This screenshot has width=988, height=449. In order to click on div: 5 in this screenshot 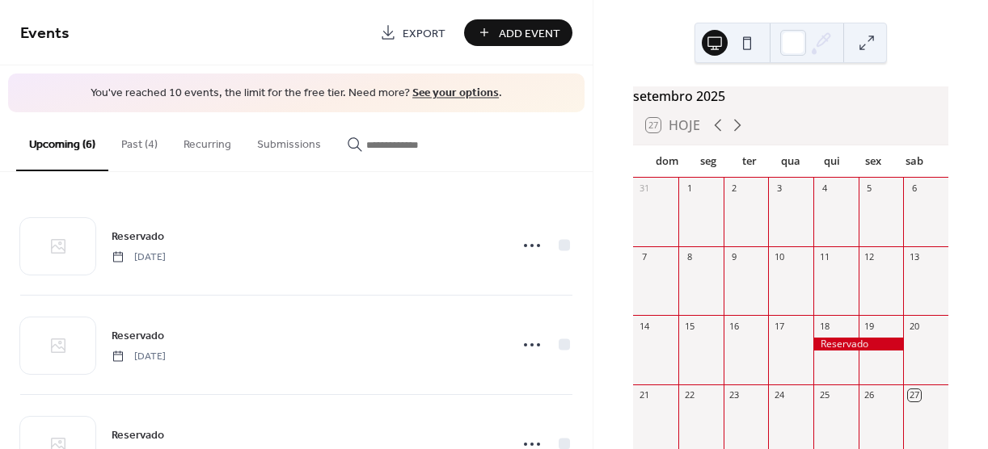, I will do `click(869, 188)`.